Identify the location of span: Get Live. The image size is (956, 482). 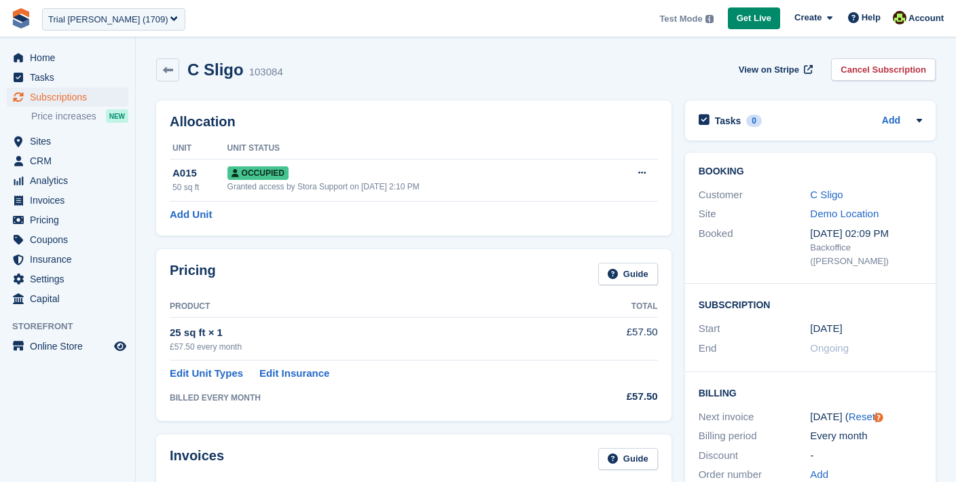
(754, 18).